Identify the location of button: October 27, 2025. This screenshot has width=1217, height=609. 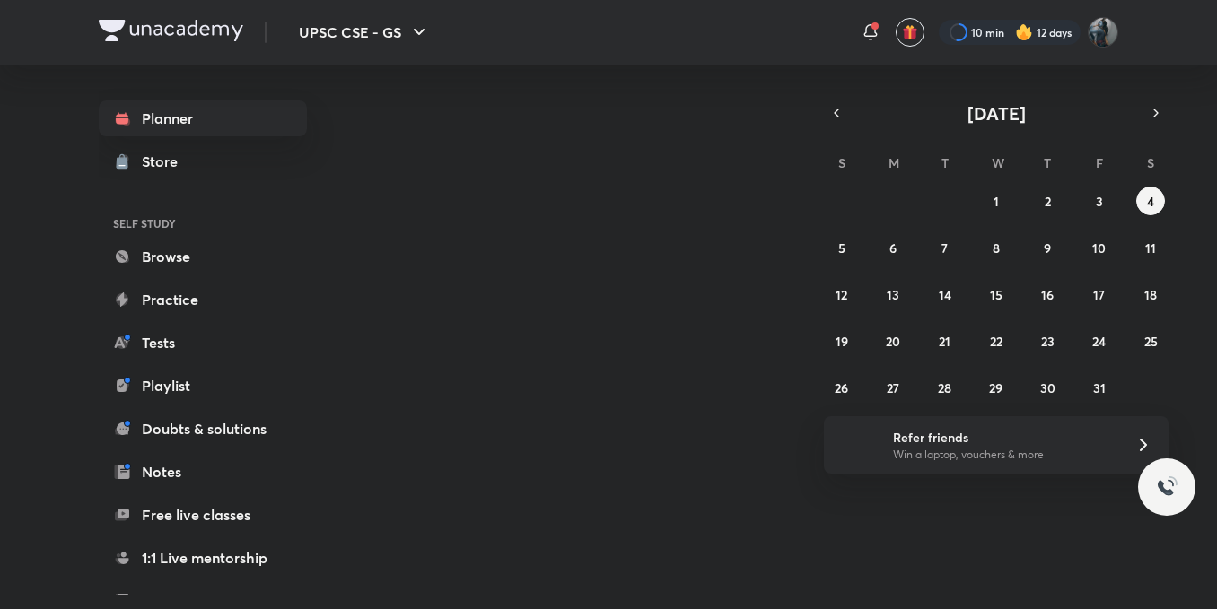
(893, 388).